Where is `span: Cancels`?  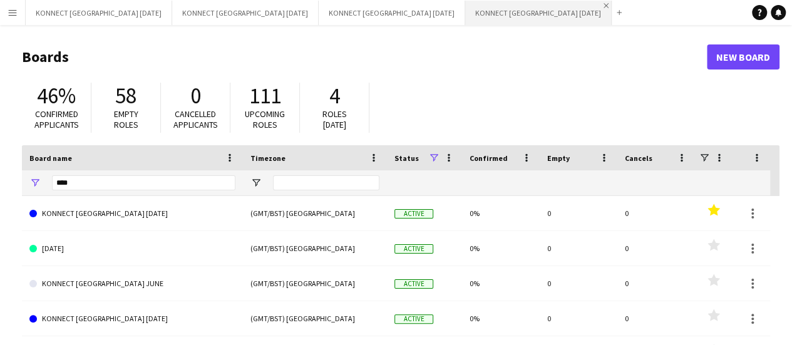
span: Cancels is located at coordinates (639, 158).